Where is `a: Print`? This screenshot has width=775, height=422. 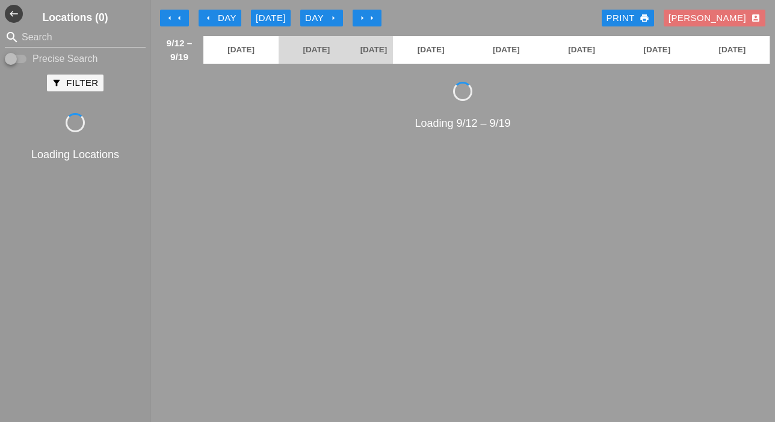 a: Print is located at coordinates (627, 18).